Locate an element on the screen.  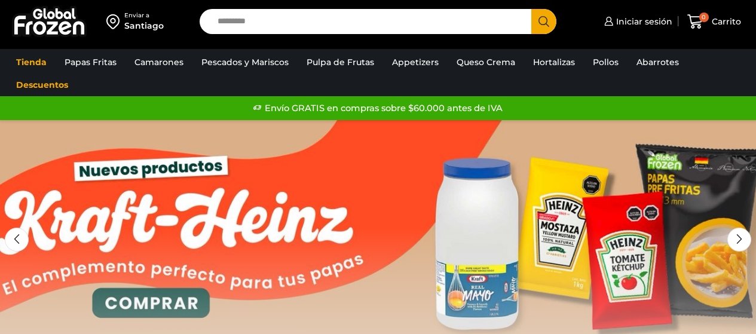
a: Iniciar sesión is located at coordinates (637, 22).